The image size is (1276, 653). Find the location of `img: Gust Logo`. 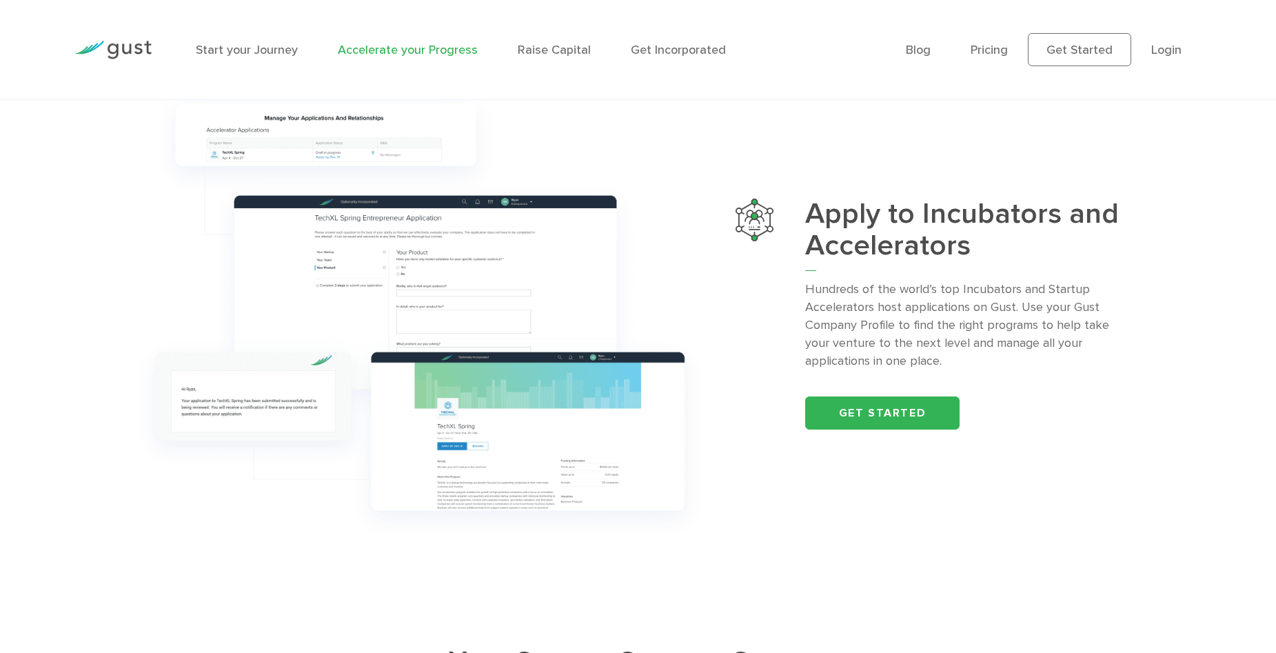

img: Gust Logo is located at coordinates (113, 50).